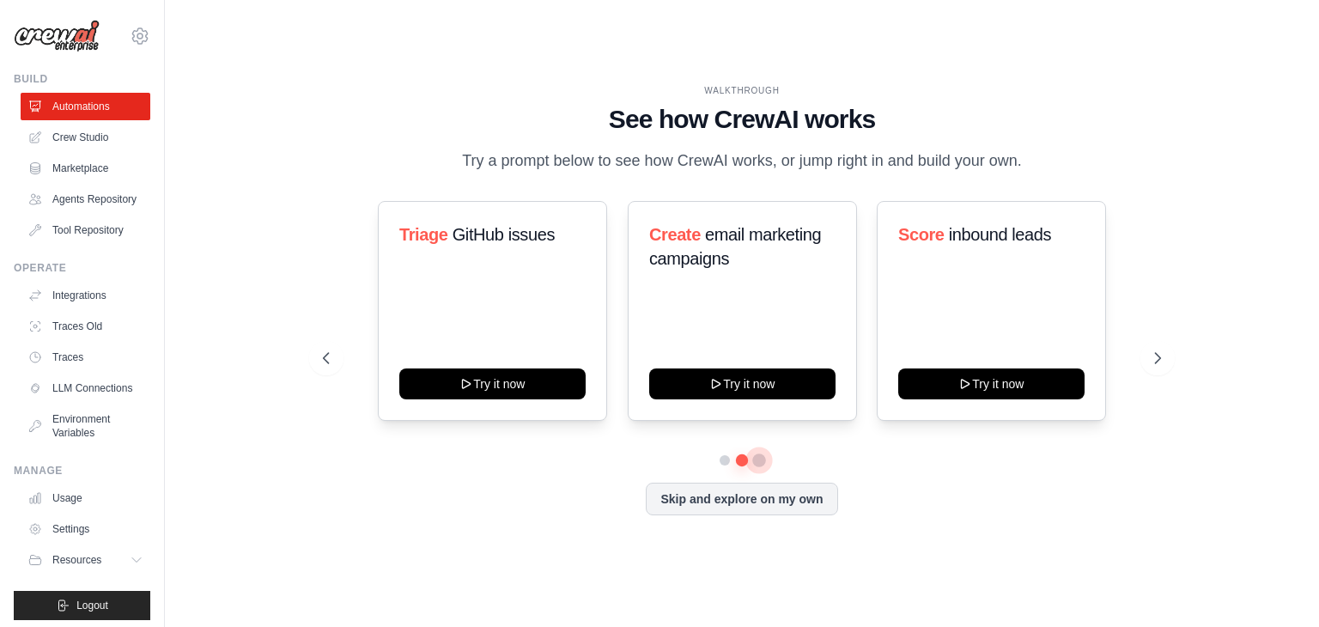 This screenshot has height=627, width=1319. Describe the element at coordinates (85, 357) in the screenshot. I see `a: Traces` at that location.